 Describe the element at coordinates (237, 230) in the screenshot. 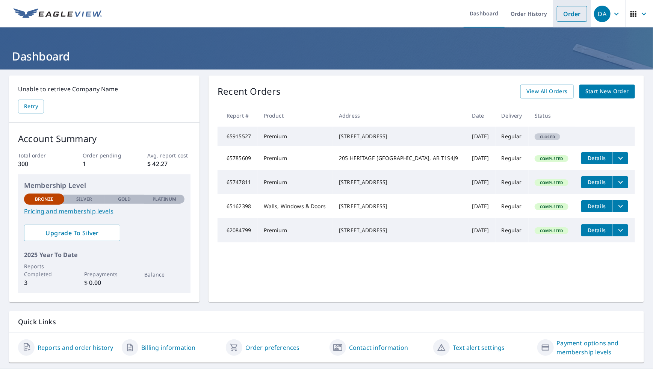

I see `td: 62084799` at that location.